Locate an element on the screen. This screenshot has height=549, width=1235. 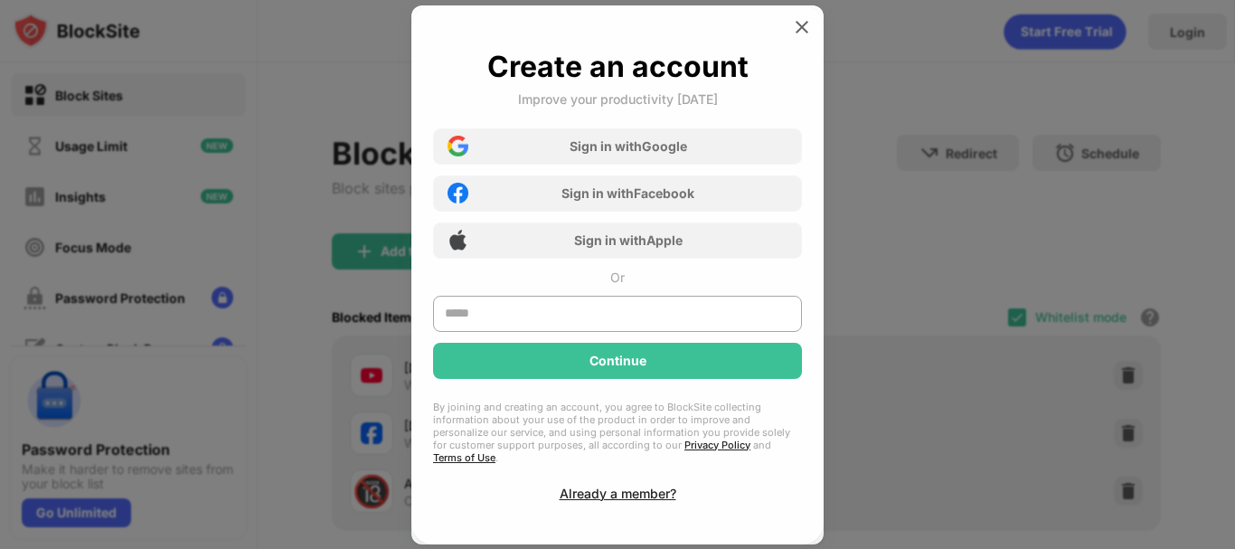
img: facebook-icon.png is located at coordinates (457, 193).